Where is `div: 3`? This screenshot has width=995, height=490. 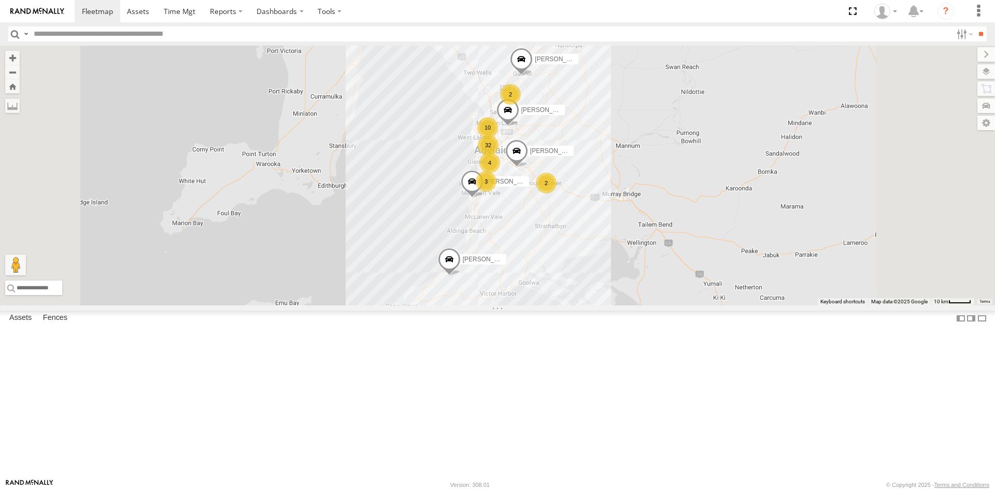
div: 3 is located at coordinates (486, 181).